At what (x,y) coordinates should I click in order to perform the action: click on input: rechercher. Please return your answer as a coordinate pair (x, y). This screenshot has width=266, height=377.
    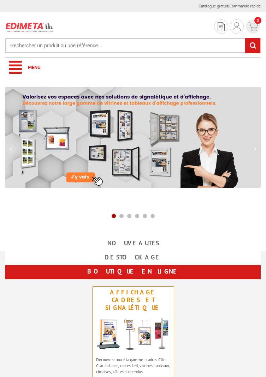
    Looking at the image, I should click on (253, 46).